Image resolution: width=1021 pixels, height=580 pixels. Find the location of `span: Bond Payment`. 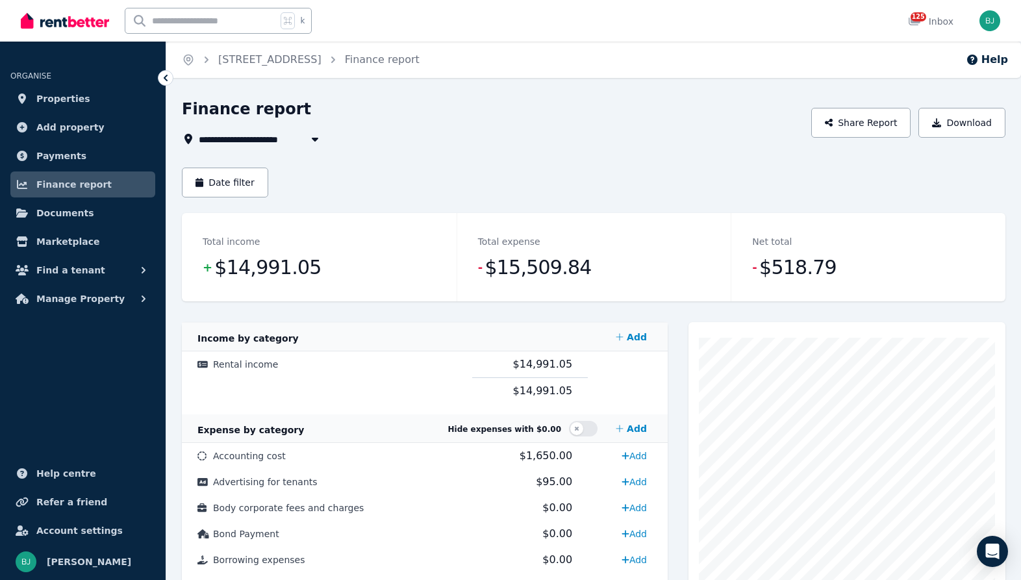

span: Bond Payment is located at coordinates (246, 534).